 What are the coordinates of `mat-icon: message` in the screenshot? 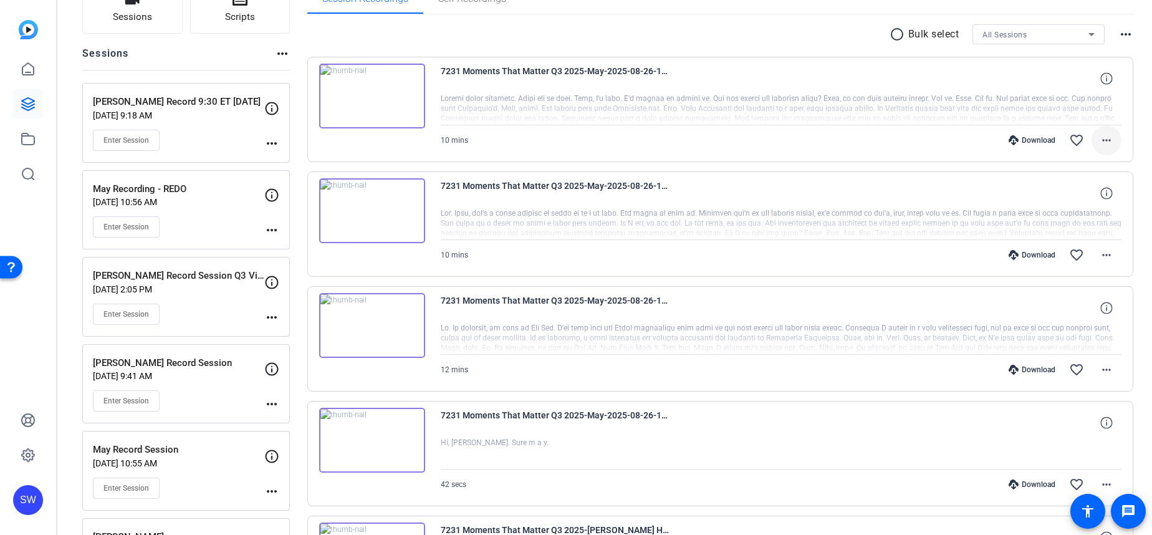 It's located at (1128, 511).